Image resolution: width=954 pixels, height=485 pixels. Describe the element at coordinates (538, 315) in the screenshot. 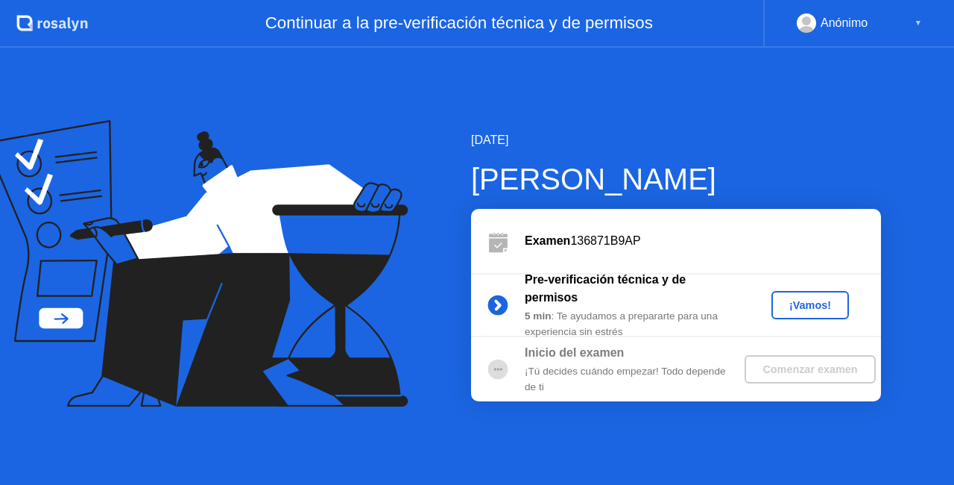

I see `b: 5 min` at that location.